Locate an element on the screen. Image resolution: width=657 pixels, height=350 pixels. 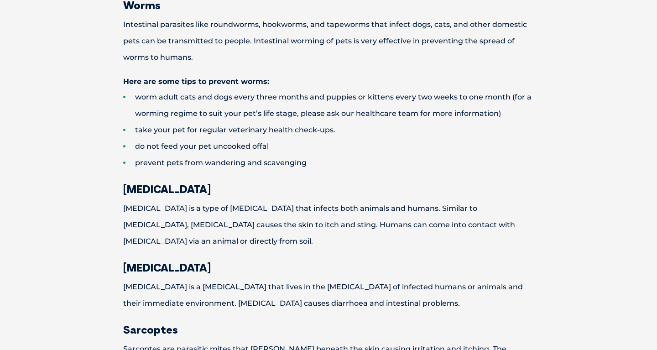
li: worm adult cats and dogs every three months and puppies or kittens every two weeks to one month (... is located at coordinates (345, 105).